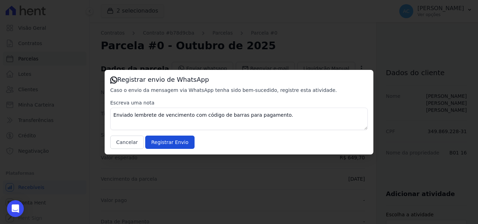  Describe the element at coordinates (239, 103) in the screenshot. I see `label: Escreva uma nota` at that location.